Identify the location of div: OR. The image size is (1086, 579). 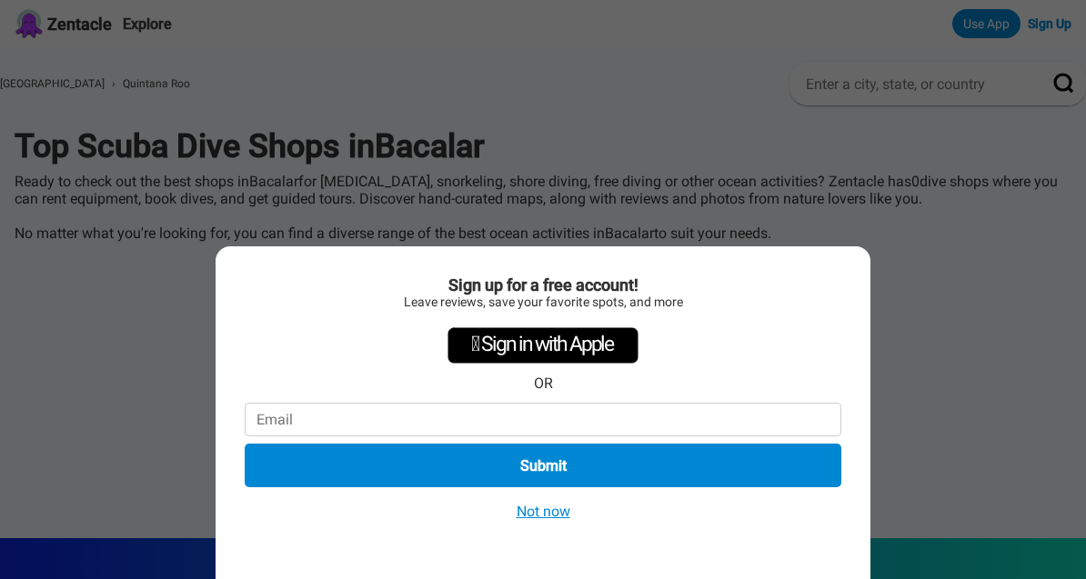
(543, 383).